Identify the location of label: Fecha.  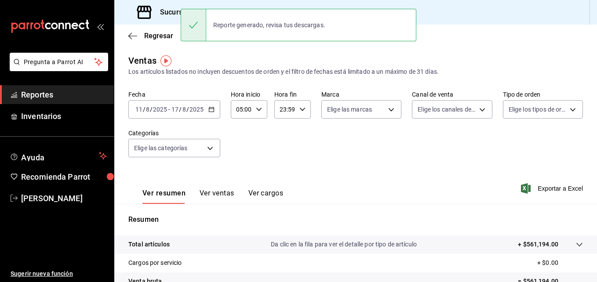
(174, 95).